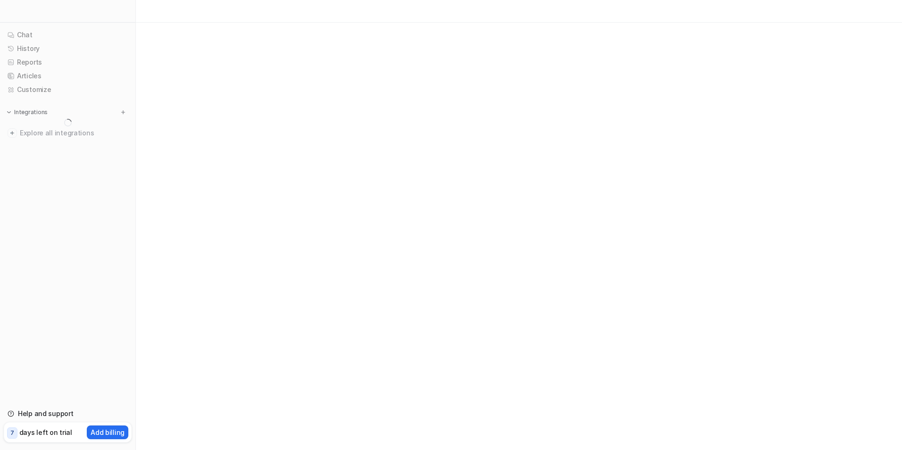 This screenshot has width=902, height=450. What do you see at coordinates (12, 133) in the screenshot?
I see `img: explore all integrations` at bounding box center [12, 133].